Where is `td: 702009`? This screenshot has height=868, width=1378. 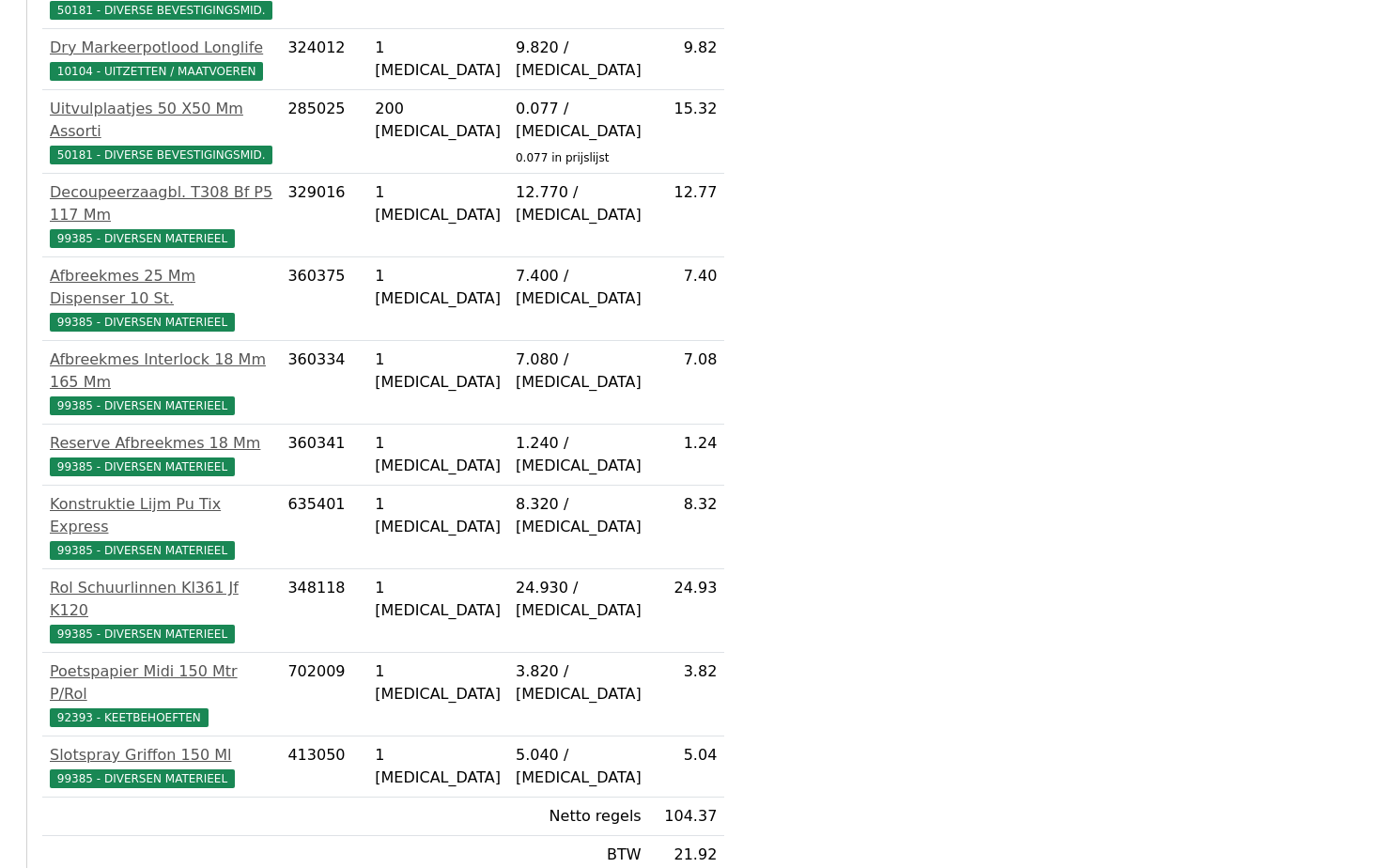 td: 702009 is located at coordinates (323, 694).